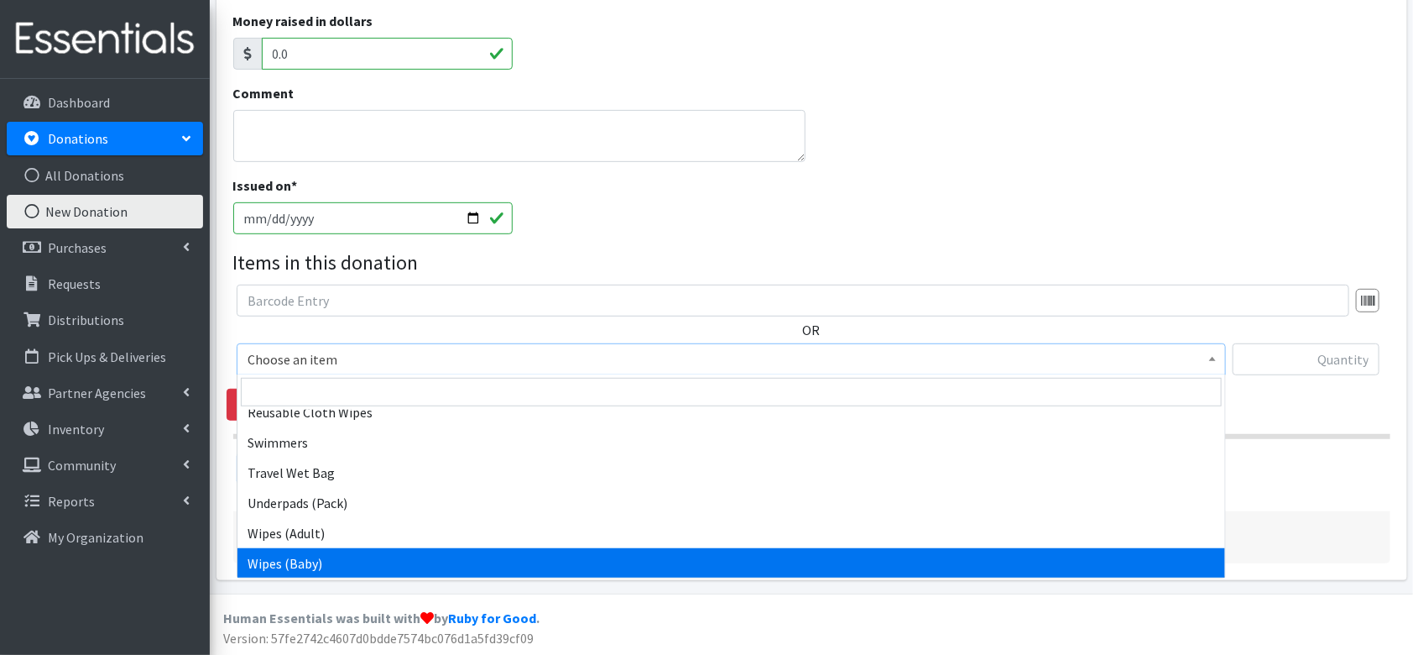  Describe the element at coordinates (731, 503) in the screenshot. I see `li: Underpads (Pack)` at that location.